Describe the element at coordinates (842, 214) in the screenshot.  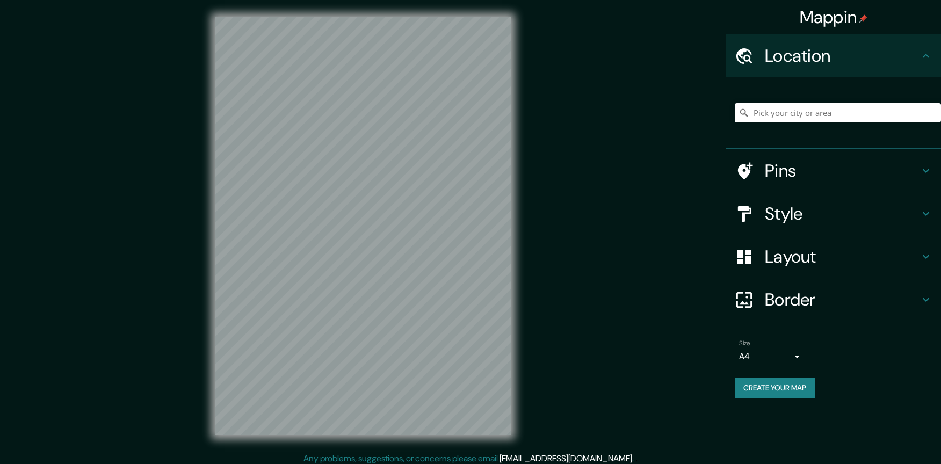
I see `h4: Style` at that location.